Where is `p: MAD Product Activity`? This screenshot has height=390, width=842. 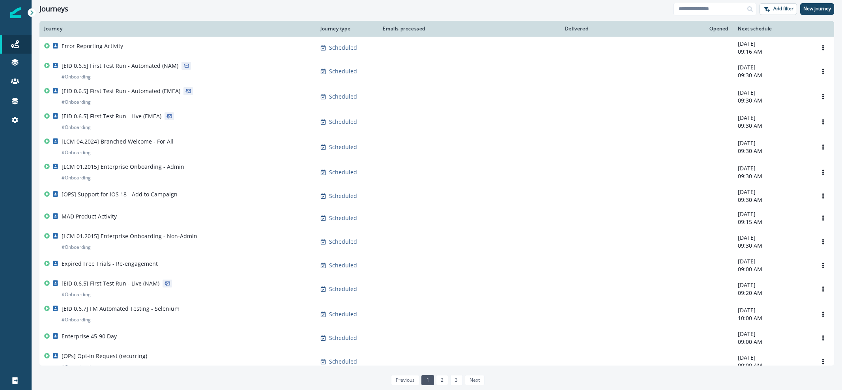
p: MAD Product Activity is located at coordinates (89, 217).